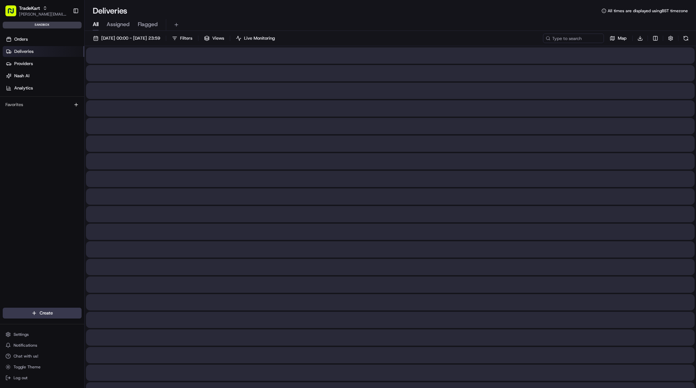 This screenshot has height=388, width=696. I want to click on div: sandbox, so click(42, 25).